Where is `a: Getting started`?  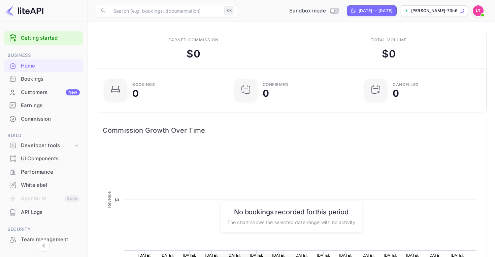 a: Getting started is located at coordinates (50, 38).